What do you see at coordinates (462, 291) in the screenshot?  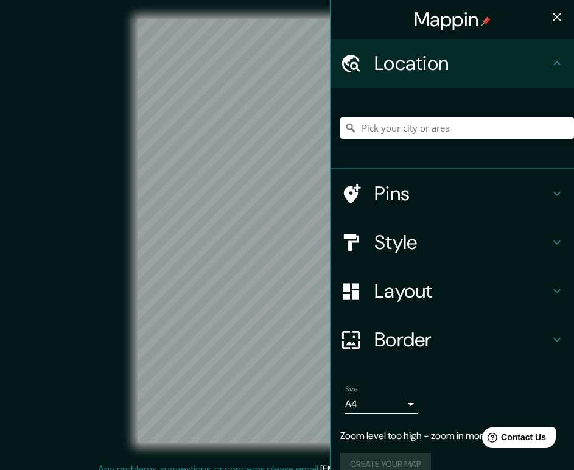 I see `h4: Layout` at bounding box center [462, 291].